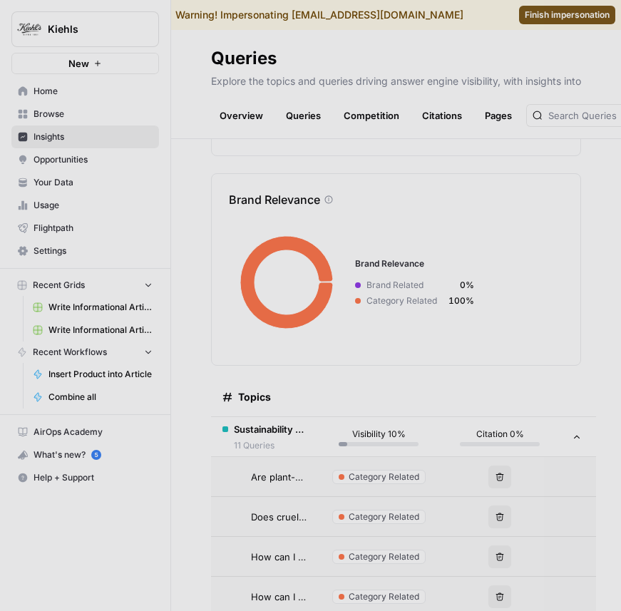  I want to click on a: Competition, so click(371, 115).